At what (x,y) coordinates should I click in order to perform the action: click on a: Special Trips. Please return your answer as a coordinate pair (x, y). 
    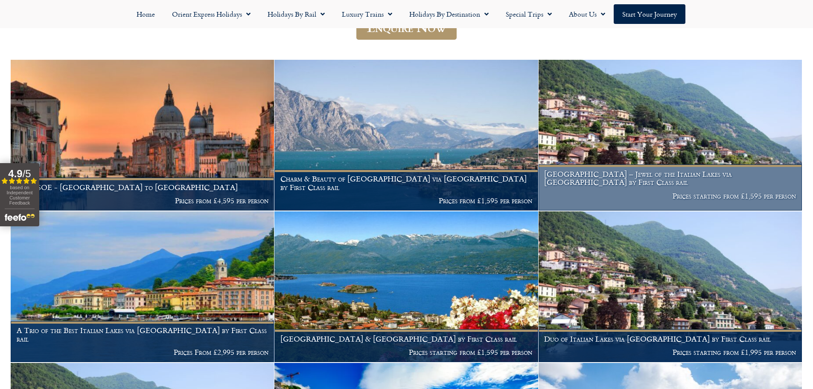
    Looking at the image, I should click on (529, 14).